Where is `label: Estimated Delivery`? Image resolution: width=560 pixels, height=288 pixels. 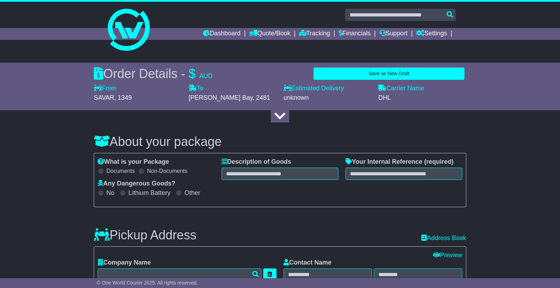 label: Estimated Delivery is located at coordinates (327, 88).